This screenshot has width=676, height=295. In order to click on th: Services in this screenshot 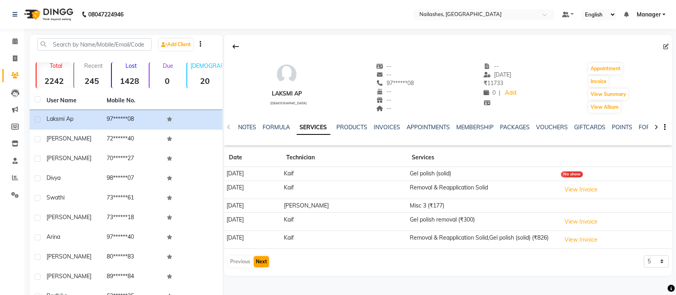, I will do `click(482, 158)`.